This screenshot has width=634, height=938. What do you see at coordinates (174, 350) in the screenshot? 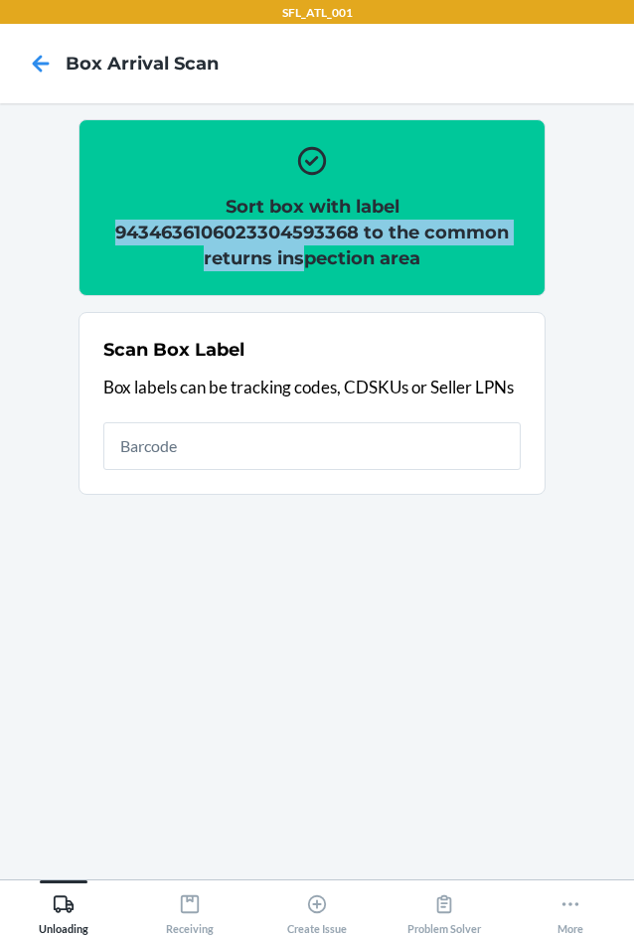
I see `h2: Scan Box Label` at bounding box center [174, 350].